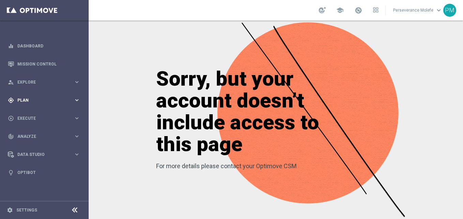  What do you see at coordinates (44, 172) in the screenshot?
I see `button: lightbulb Optibot` at bounding box center [44, 172].